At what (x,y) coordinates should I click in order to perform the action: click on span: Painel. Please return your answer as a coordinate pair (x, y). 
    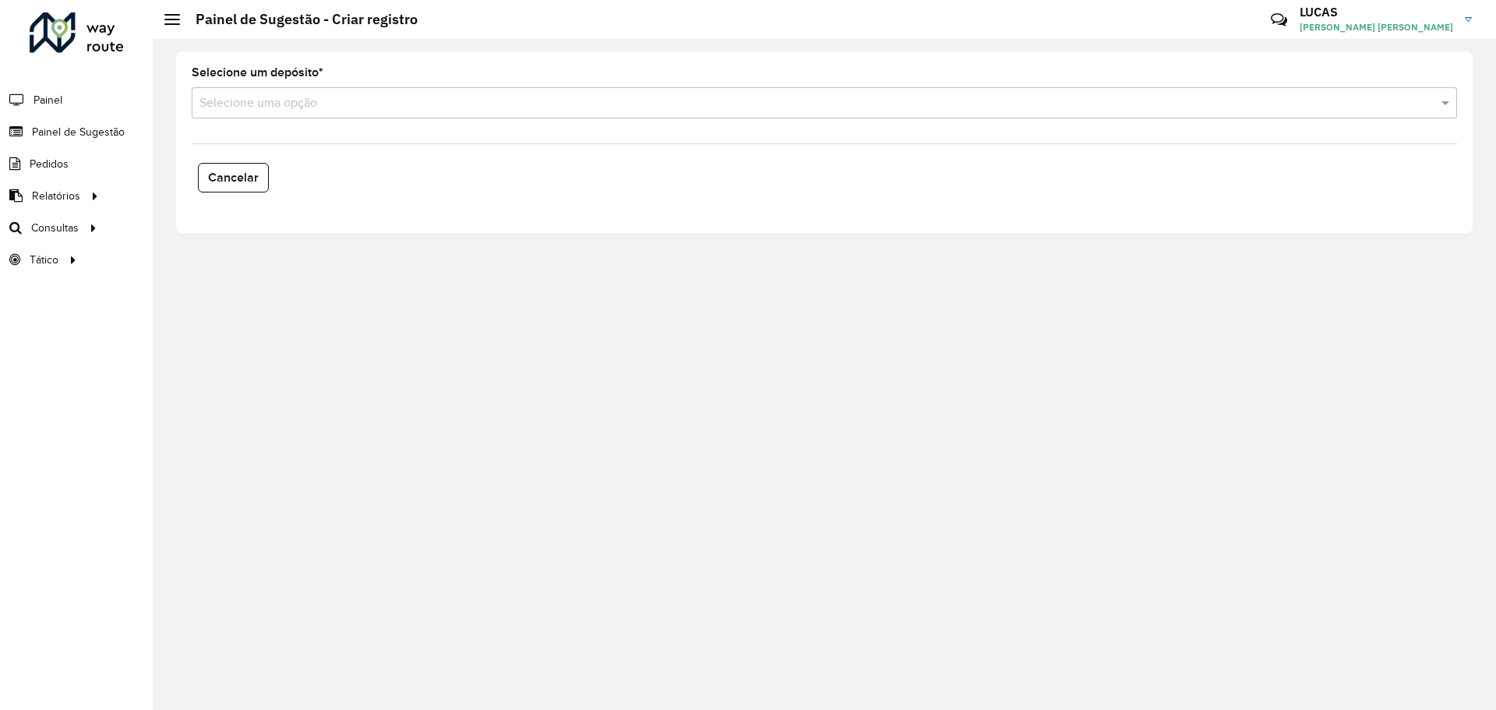
    Looking at the image, I should click on (48, 100).